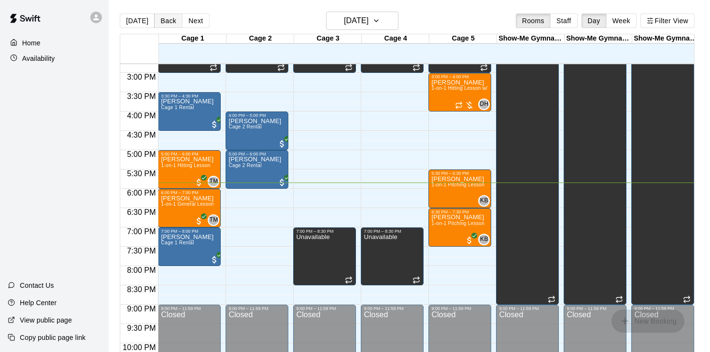  I want to click on p: Home, so click(31, 43).